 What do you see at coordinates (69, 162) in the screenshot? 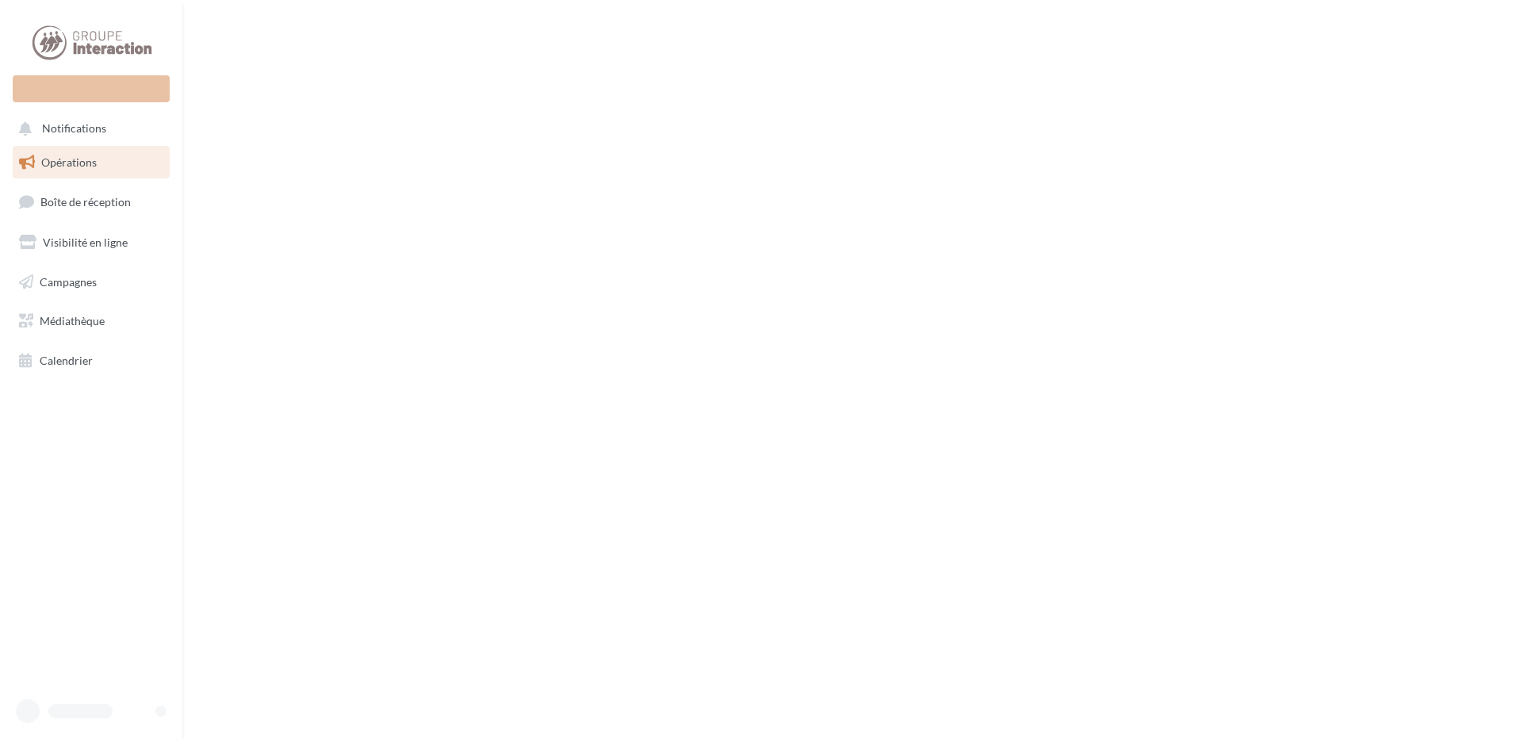
I see `span: Opérations` at bounding box center [69, 162].